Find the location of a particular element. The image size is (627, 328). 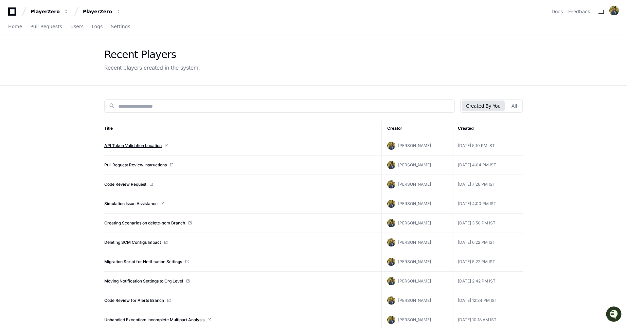

div: Start new chat is located at coordinates (67, 54).